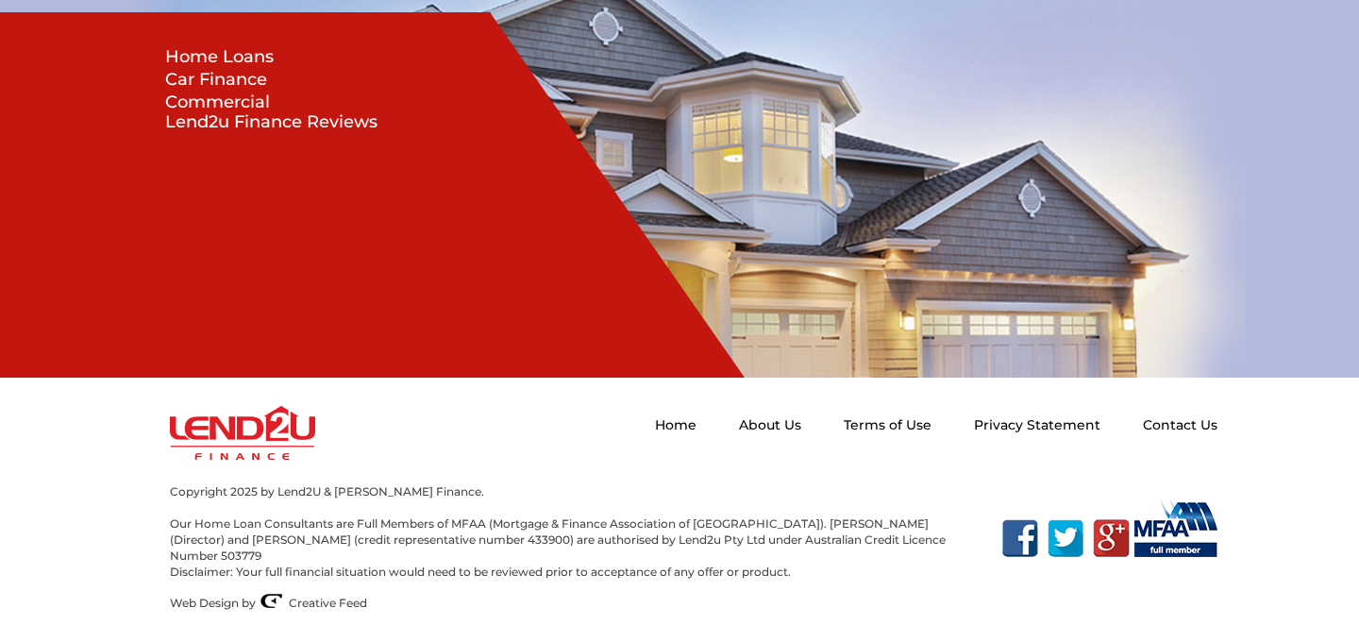 The width and height of the screenshot is (1359, 625). What do you see at coordinates (327, 122) in the screenshot?
I see `a: Lend2u Finance Reviews` at bounding box center [327, 122].